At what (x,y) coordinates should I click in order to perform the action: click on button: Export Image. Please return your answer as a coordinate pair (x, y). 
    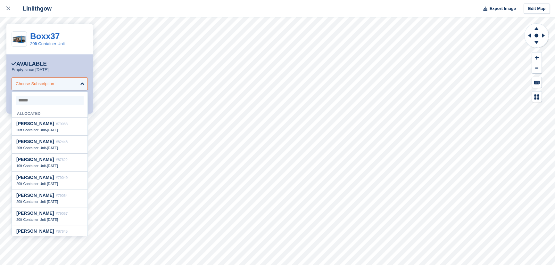
    Looking at the image, I should click on (498, 9).